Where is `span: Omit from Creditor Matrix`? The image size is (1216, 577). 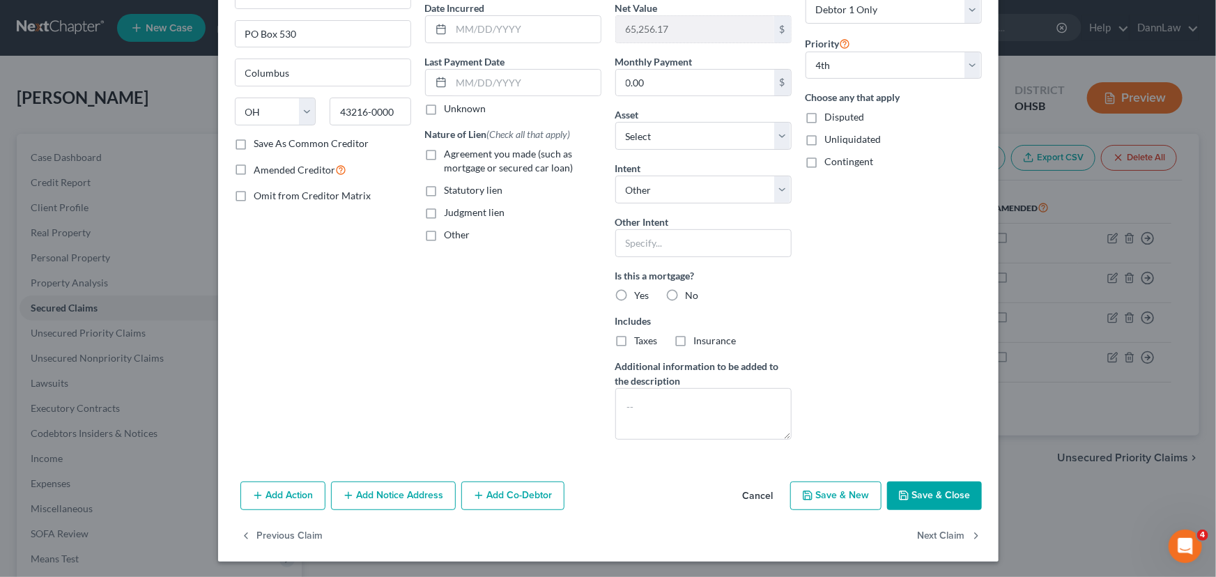 span: Omit from Creditor Matrix is located at coordinates (313, 195).